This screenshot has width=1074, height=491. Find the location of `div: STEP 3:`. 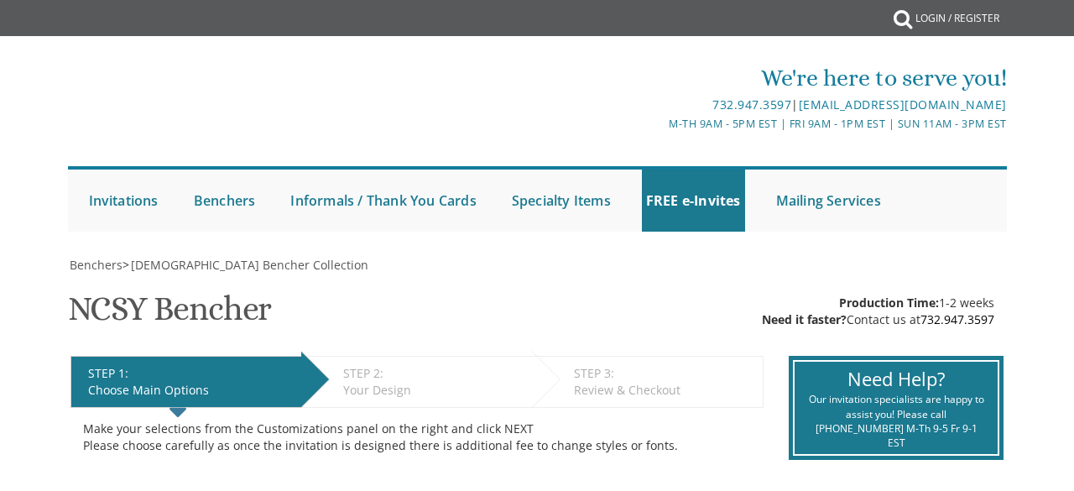

div: STEP 3: is located at coordinates (663, 373).